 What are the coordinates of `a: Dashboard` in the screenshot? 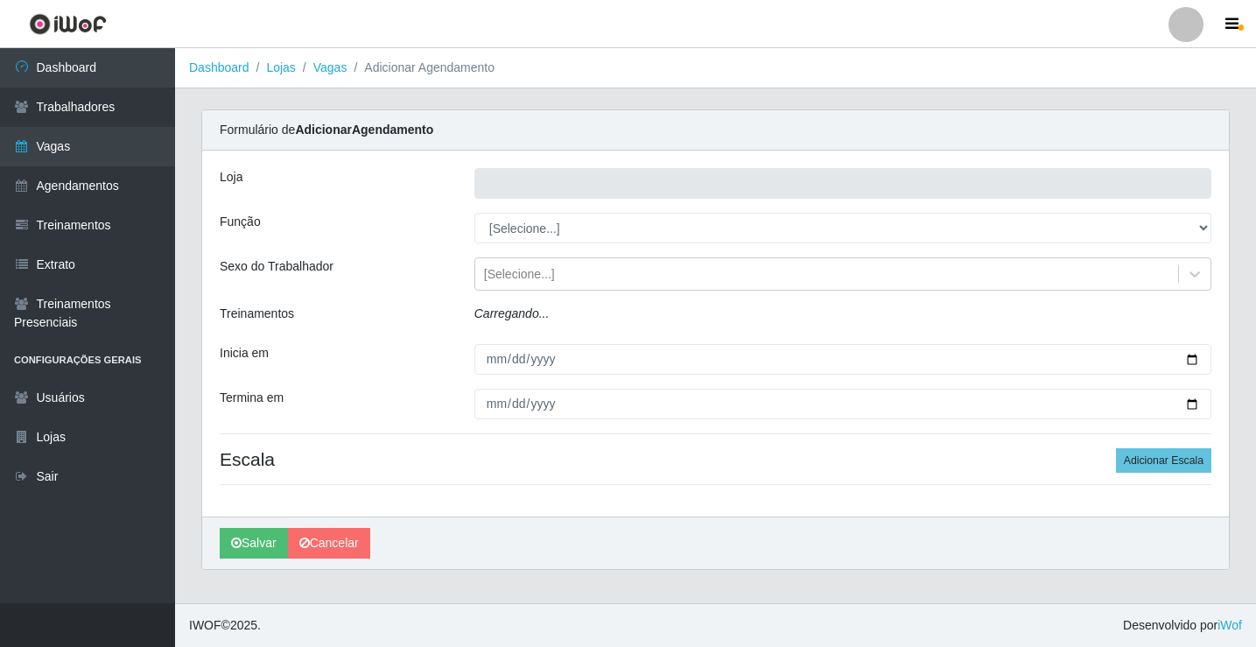 It's located at (219, 67).